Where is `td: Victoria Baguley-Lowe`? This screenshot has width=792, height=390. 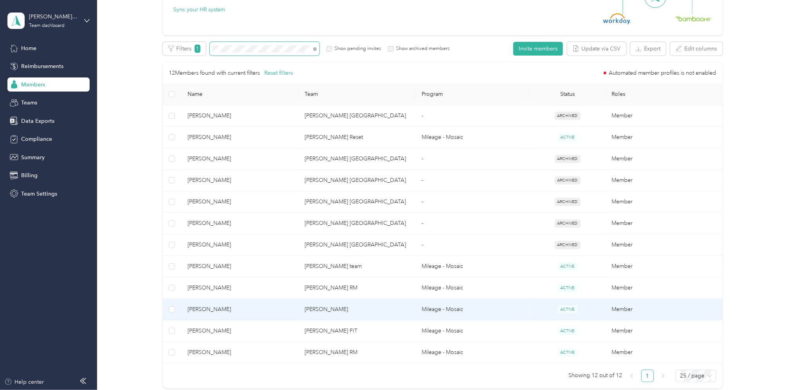
td: Victoria Baguley-Lowe is located at coordinates (240, 353).